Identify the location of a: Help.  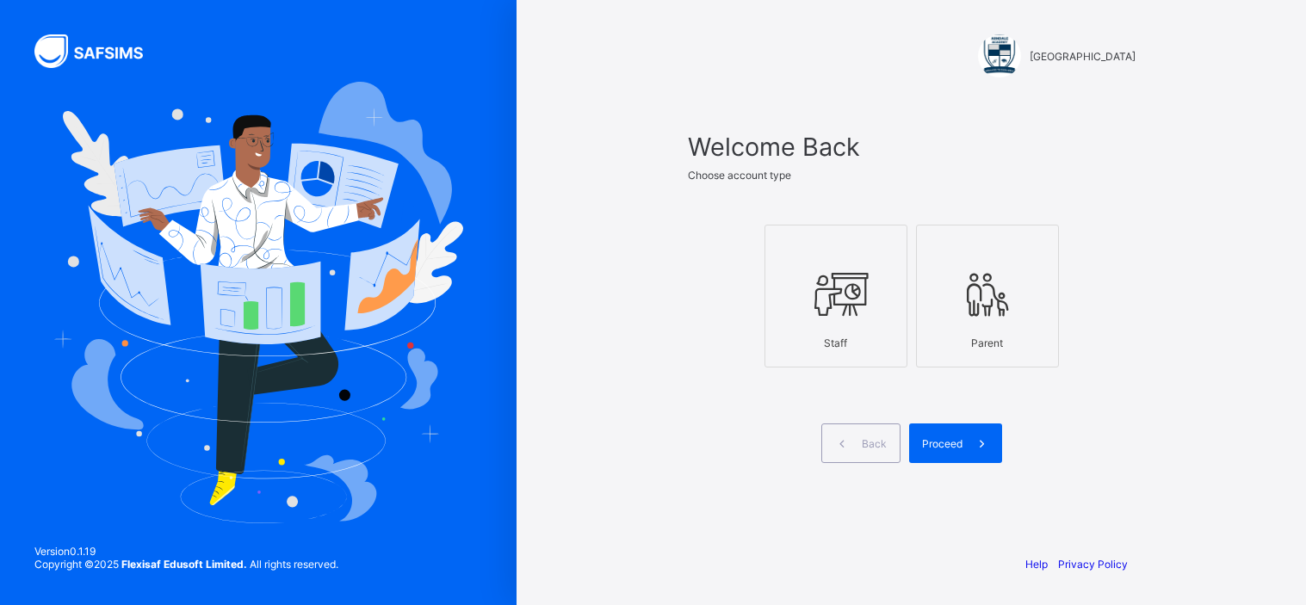
(1036, 564).